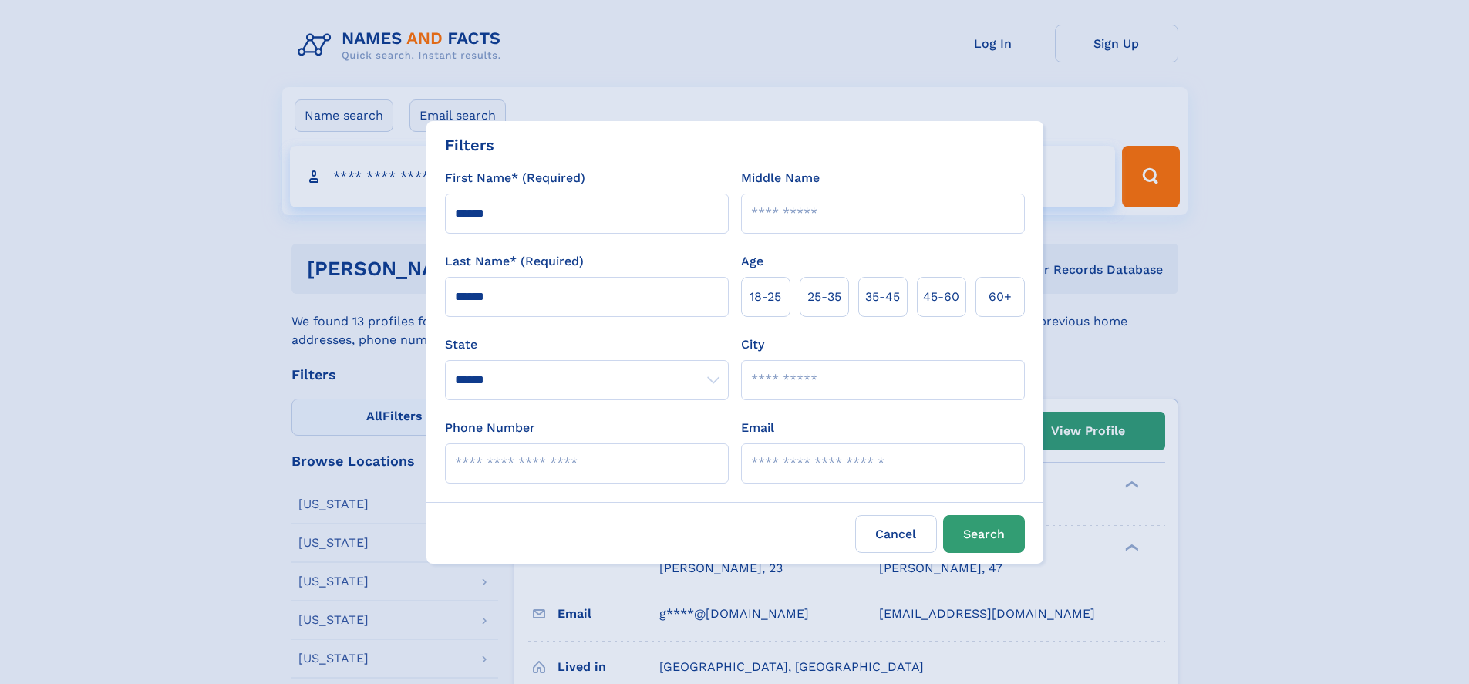 The height and width of the screenshot is (684, 1469). I want to click on span: 18‑25, so click(765, 297).